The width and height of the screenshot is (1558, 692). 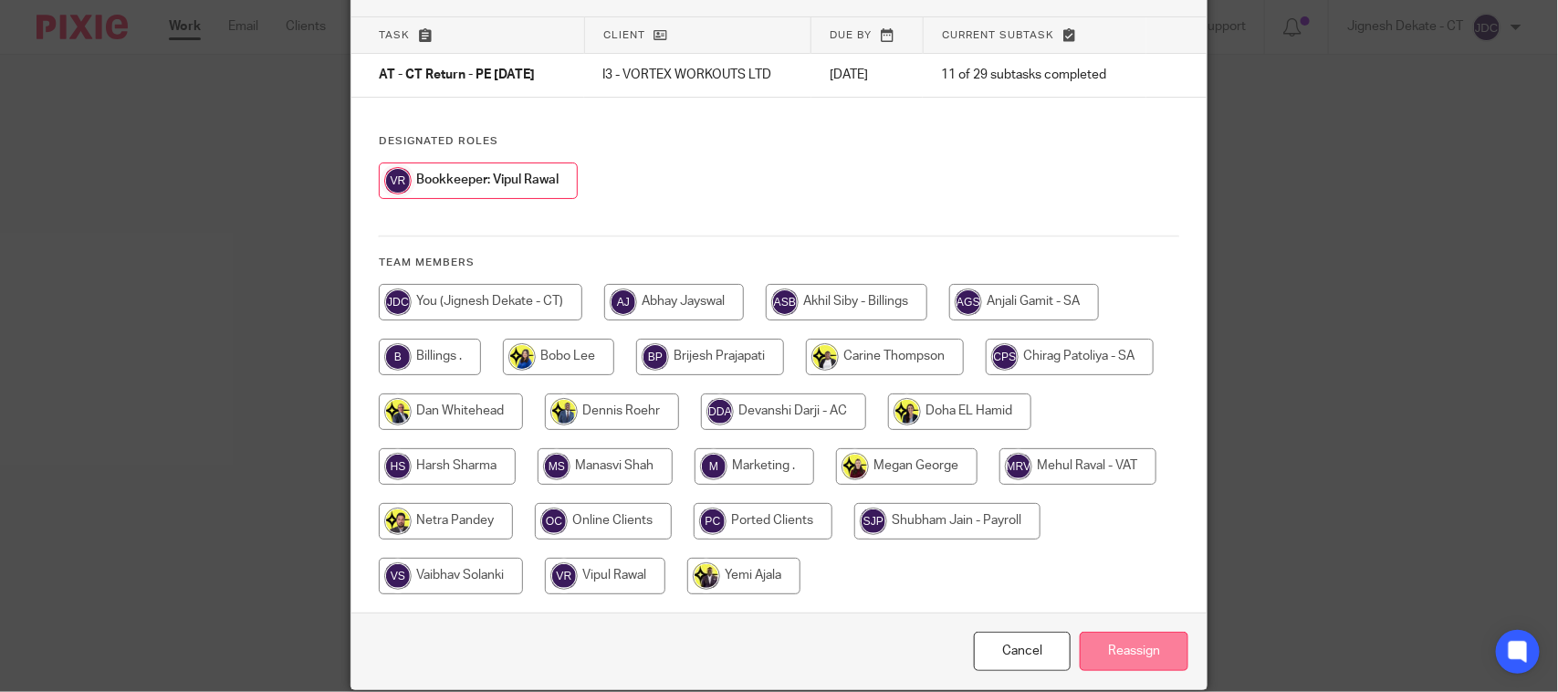 What do you see at coordinates (1022, 651) in the screenshot?
I see `a: Close this dialog window` at bounding box center [1022, 651].